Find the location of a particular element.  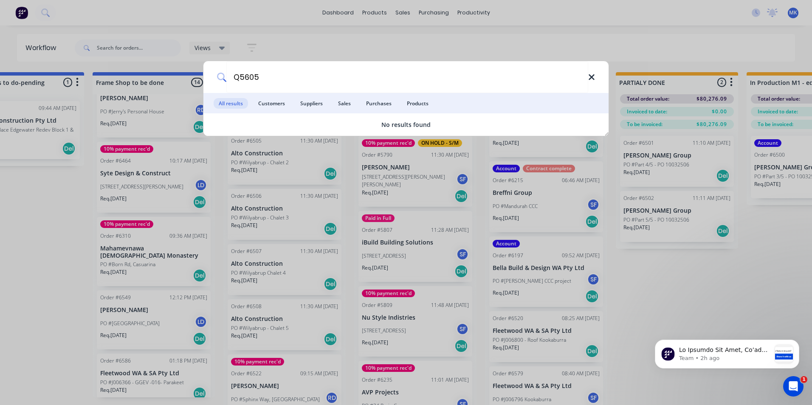

span: Suppliers is located at coordinates (311, 103).